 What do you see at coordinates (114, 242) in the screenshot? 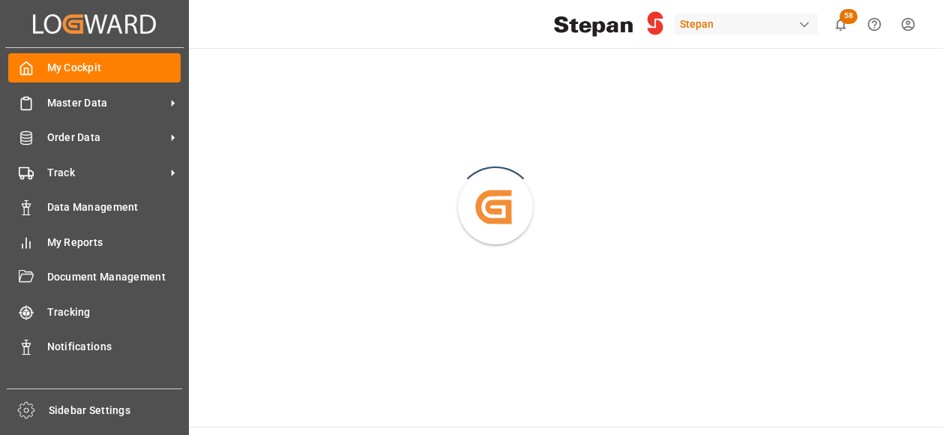
I see `span: My Reports` at bounding box center [114, 242].